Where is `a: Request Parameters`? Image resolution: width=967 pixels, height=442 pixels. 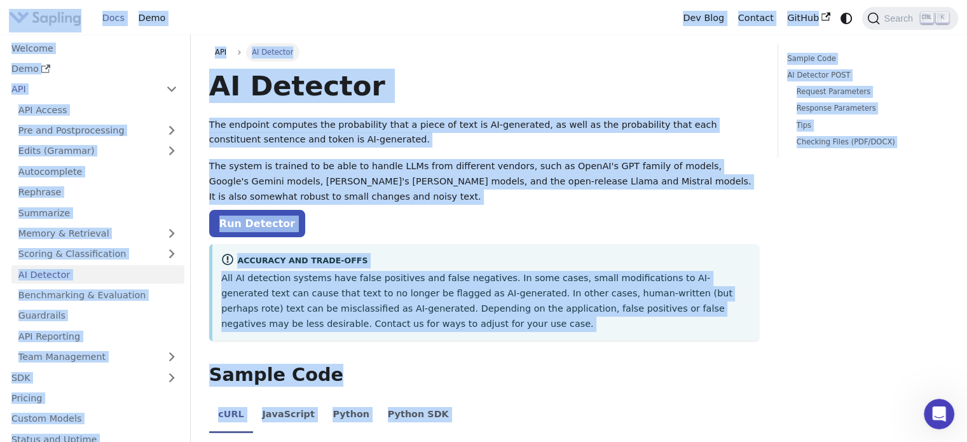 a: Request Parameters is located at coordinates (868, 92).